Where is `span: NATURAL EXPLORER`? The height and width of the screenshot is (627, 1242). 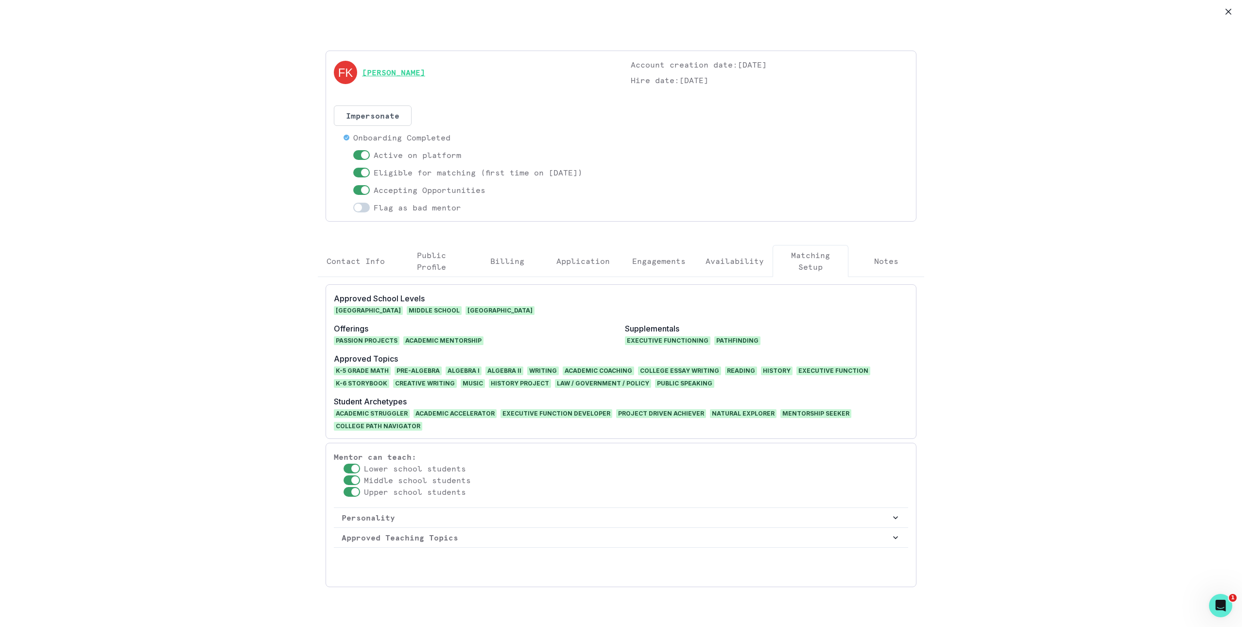 span: NATURAL EXPLORER is located at coordinates (743, 414).